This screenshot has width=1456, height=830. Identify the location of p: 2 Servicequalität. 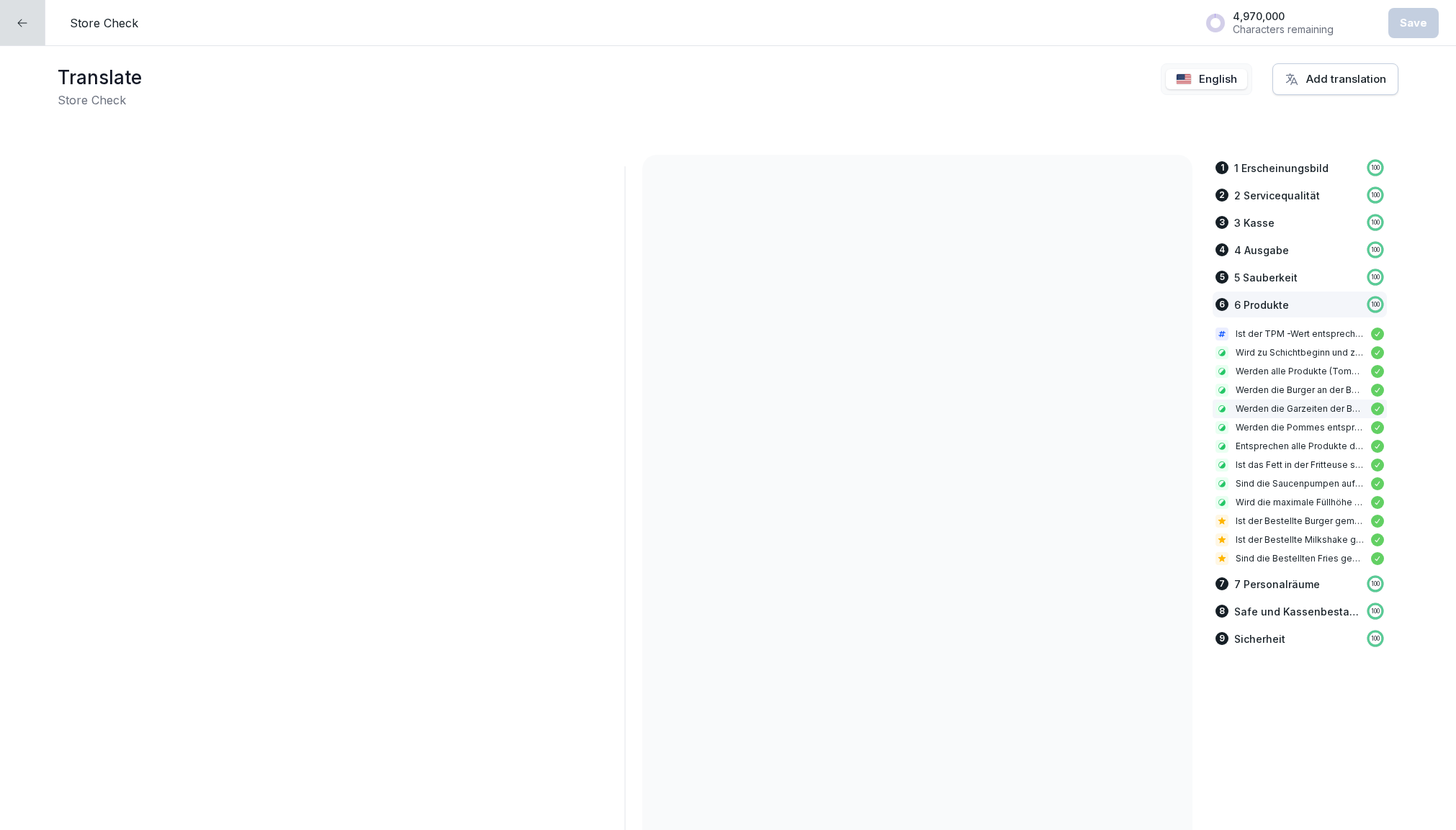
(1277, 195).